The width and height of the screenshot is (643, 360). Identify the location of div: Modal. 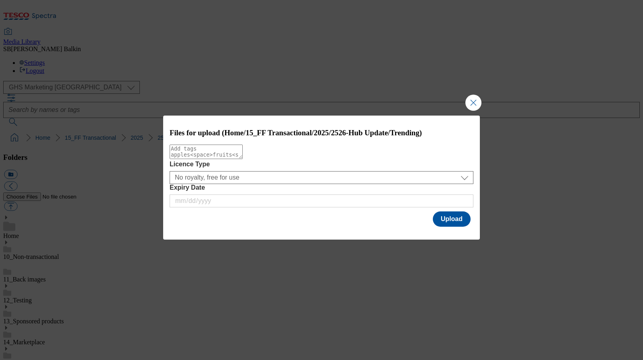
(322, 177).